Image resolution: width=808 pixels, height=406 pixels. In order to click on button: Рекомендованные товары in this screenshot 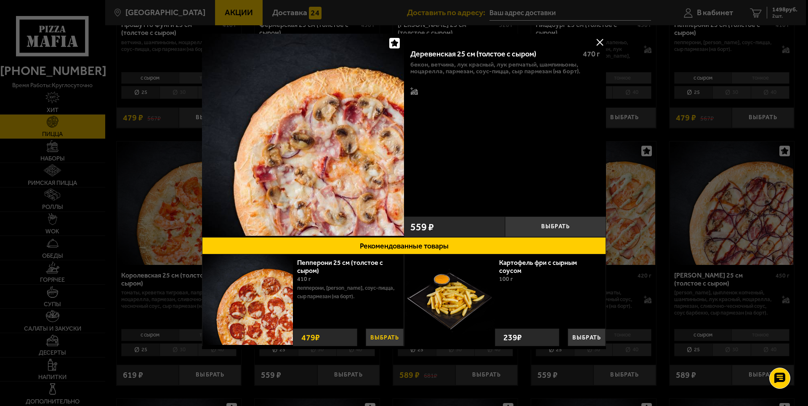, I will do `click(404, 245)`.